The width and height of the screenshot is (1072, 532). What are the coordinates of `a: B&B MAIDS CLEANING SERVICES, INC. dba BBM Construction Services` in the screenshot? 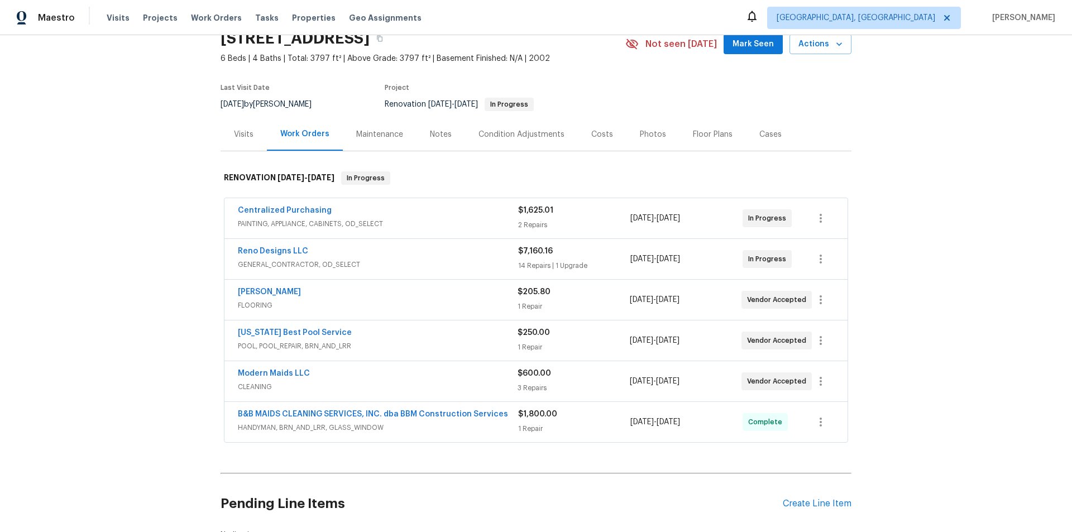 It's located at (373, 414).